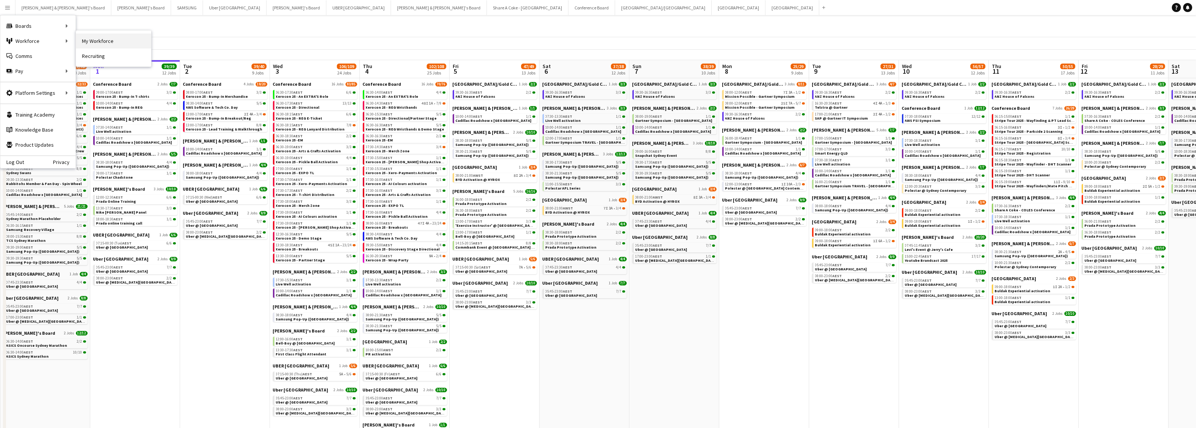 The image size is (1196, 428). I want to click on a: 08:00-12:00AEST25I7A•5/7Mission Possible - Gartner Symposium, so click(765, 105).